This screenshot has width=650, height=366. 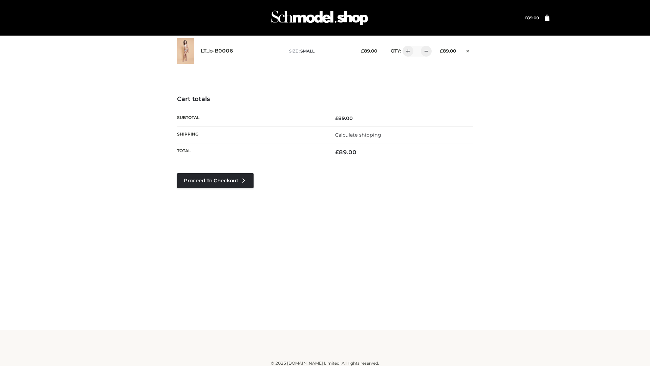 What do you see at coordinates (468, 50) in the screenshot?
I see `a: Remove this item` at bounding box center [468, 50].